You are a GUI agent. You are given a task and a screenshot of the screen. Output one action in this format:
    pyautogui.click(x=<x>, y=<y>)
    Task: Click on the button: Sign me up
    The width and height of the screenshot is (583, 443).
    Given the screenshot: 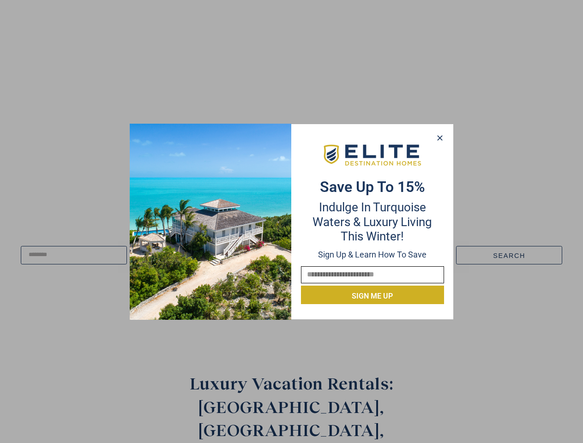 What is the action you would take?
    pyautogui.click(x=373, y=295)
    